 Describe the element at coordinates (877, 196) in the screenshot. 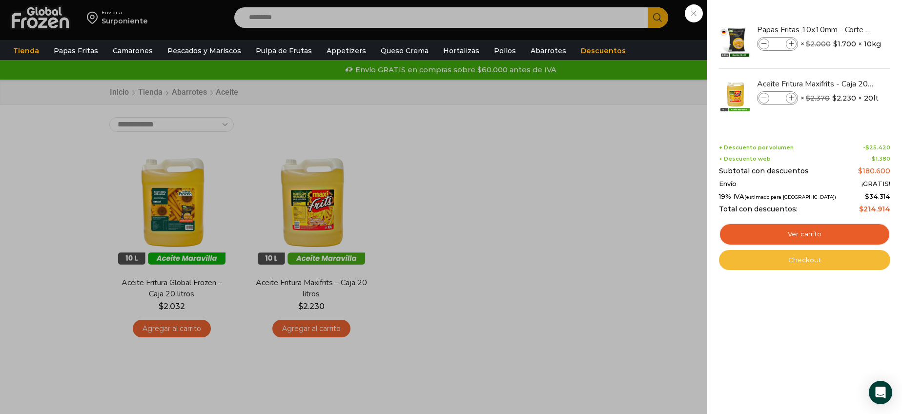

I see `span: 34.314` at that location.